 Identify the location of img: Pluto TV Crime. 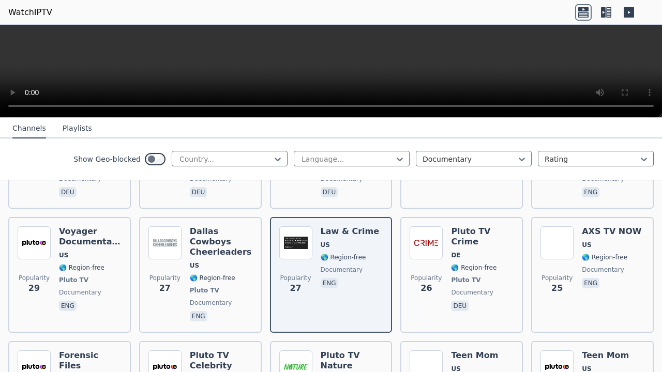
(426, 243).